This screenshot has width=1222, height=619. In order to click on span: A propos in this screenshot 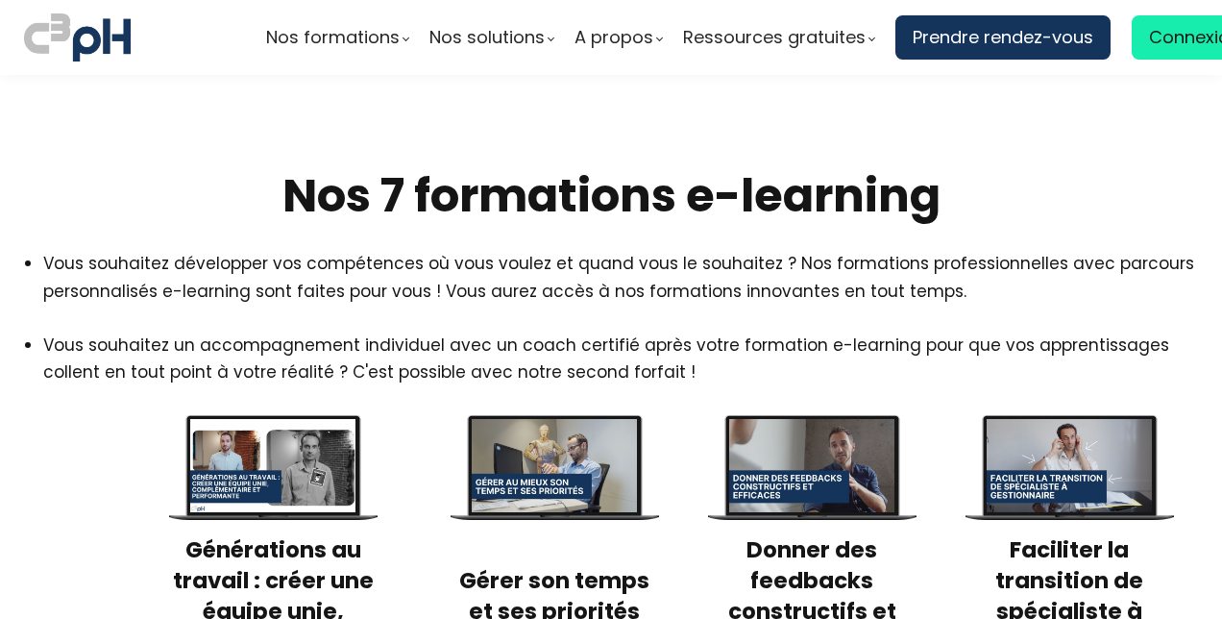, I will do `click(614, 37)`.